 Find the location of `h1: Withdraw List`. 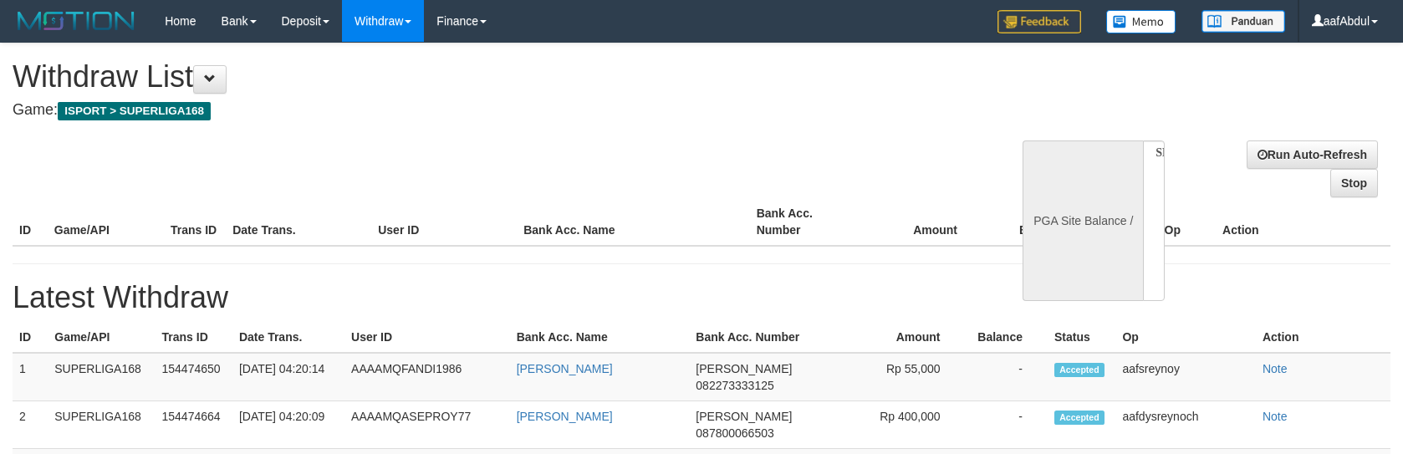

h1: Withdraw List is located at coordinates (466, 77).